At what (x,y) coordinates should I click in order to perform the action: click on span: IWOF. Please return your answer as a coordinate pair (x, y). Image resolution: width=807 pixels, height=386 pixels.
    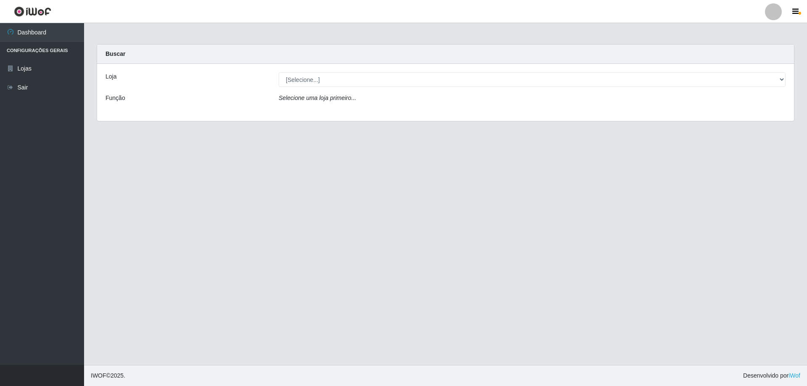
    Looking at the image, I should click on (98, 376).